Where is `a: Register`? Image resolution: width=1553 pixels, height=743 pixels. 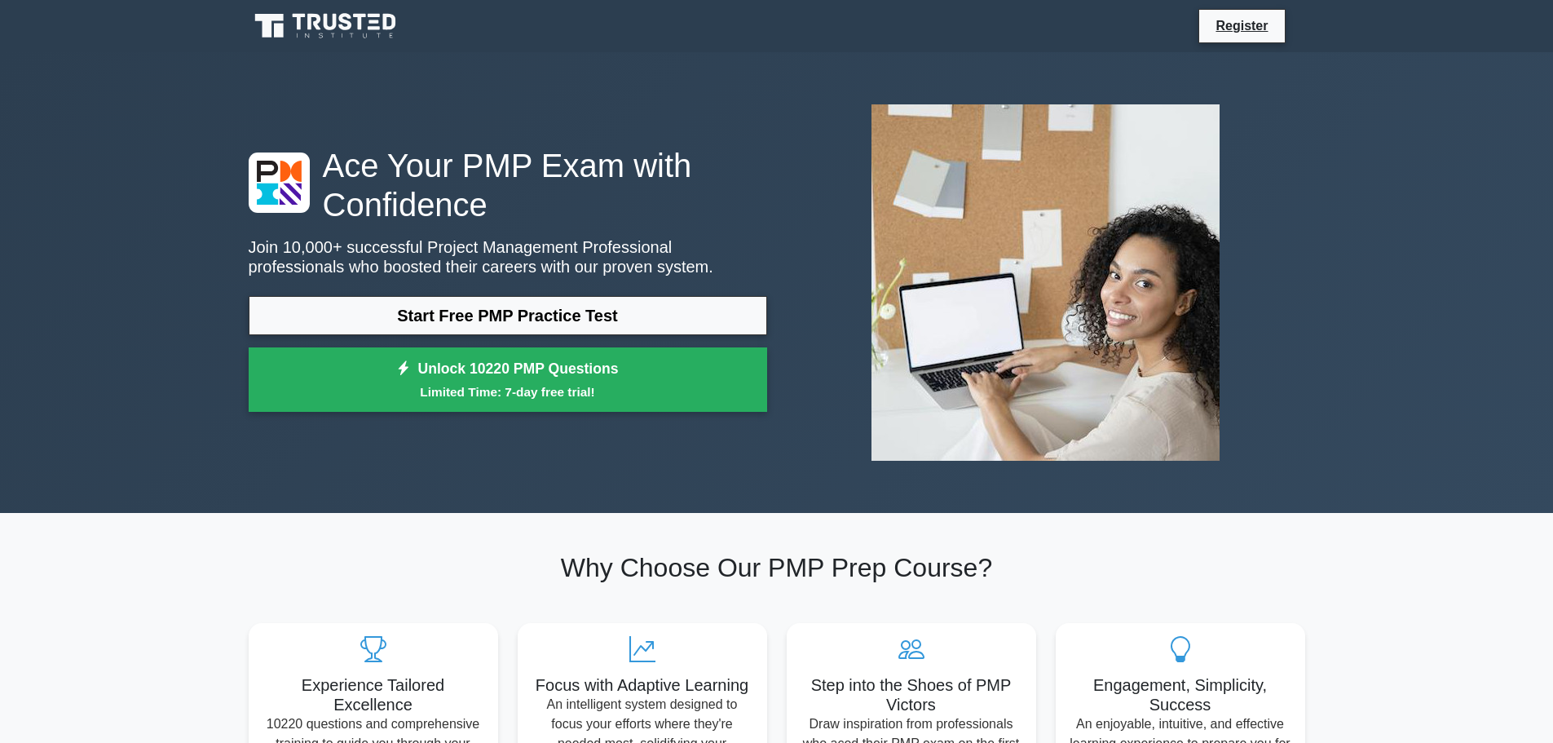 a: Register is located at coordinates (1242, 25).